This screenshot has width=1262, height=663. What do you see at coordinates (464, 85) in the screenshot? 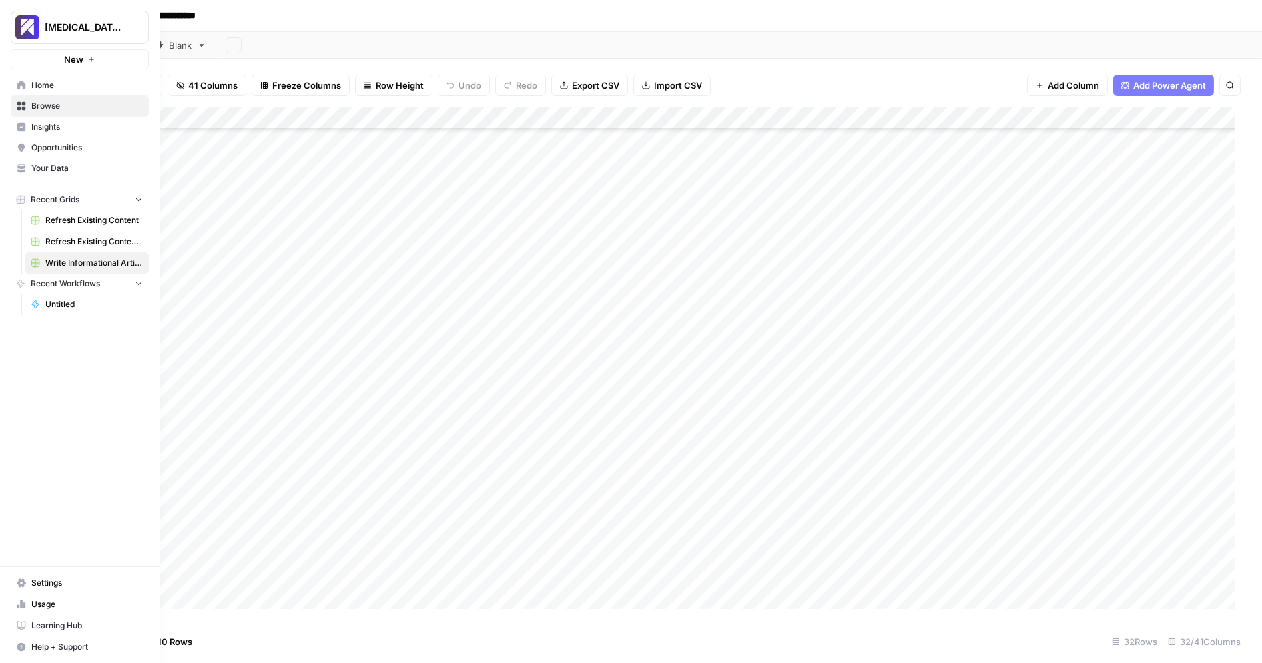
I see `button: Undo` at bounding box center [464, 85].